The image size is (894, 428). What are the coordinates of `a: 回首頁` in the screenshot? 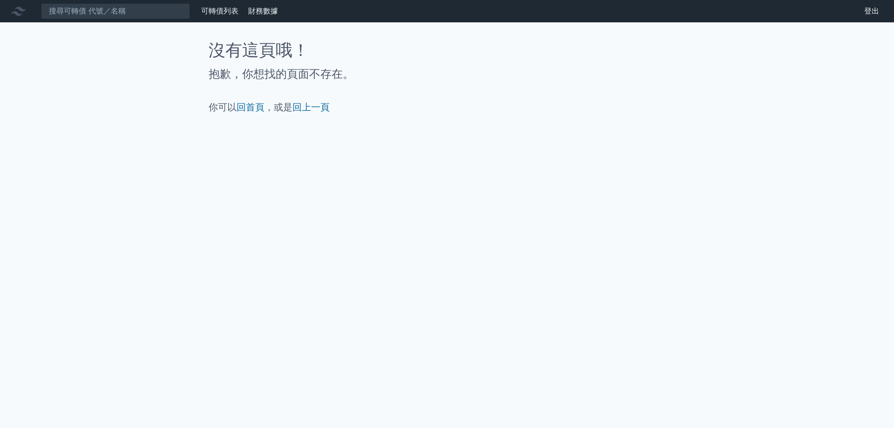 It's located at (250, 107).